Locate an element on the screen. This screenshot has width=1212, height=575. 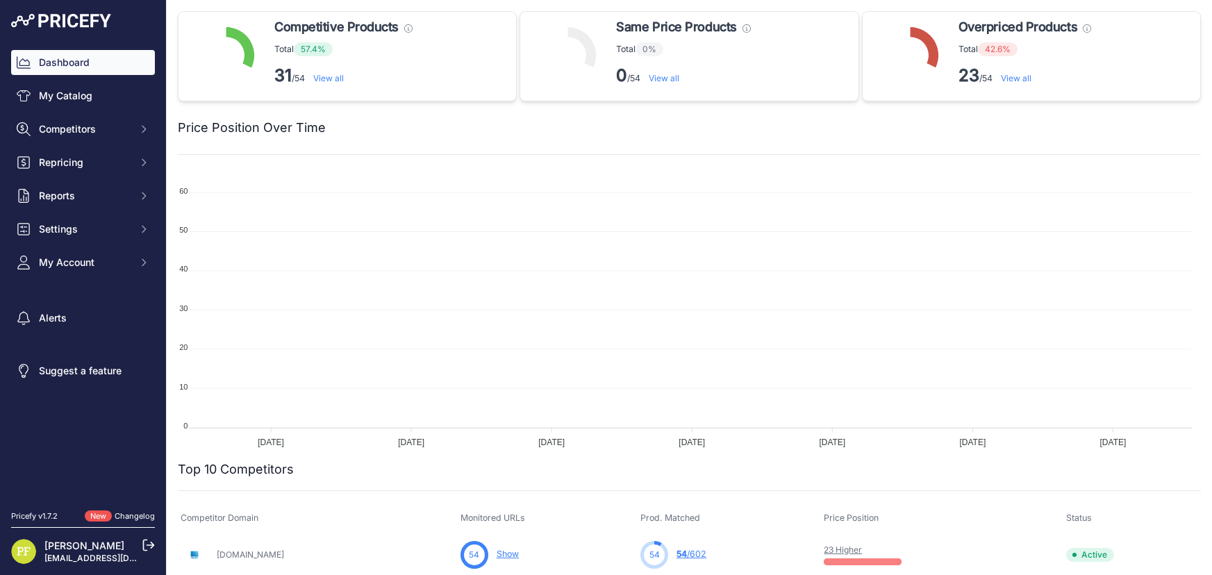
span: 0% is located at coordinates (649, 49).